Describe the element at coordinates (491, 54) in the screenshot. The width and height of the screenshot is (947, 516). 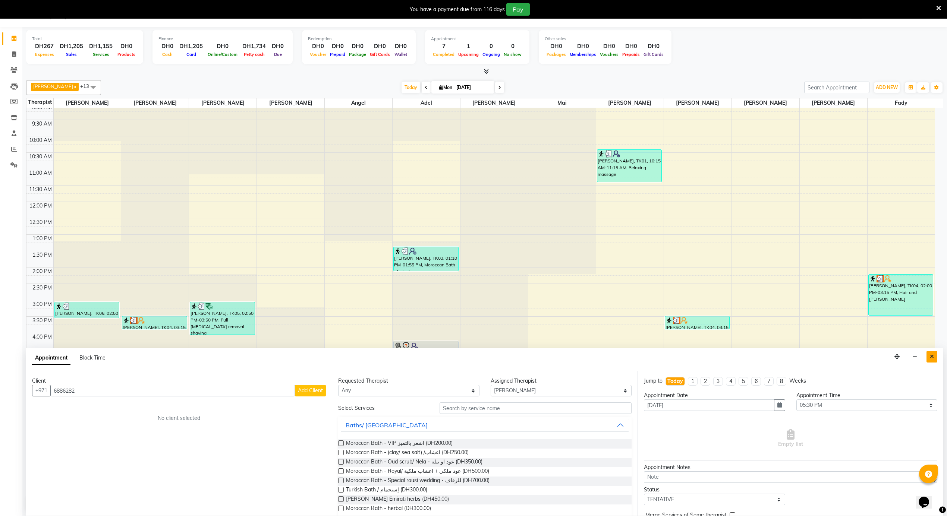
I see `span: Ongoing` at that location.